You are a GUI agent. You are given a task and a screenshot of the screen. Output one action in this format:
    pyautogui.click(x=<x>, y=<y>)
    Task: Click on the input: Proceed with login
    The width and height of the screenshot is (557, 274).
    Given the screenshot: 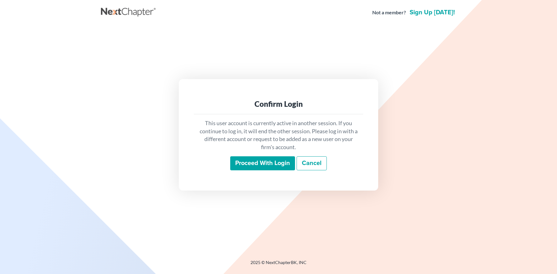 What is the action you would take?
    pyautogui.click(x=262, y=163)
    